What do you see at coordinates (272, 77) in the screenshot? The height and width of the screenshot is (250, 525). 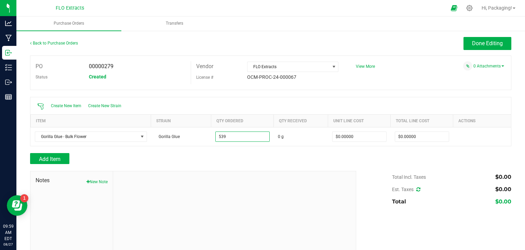 I see `span: OCM-PROC-24-000067` at bounding box center [272, 77].